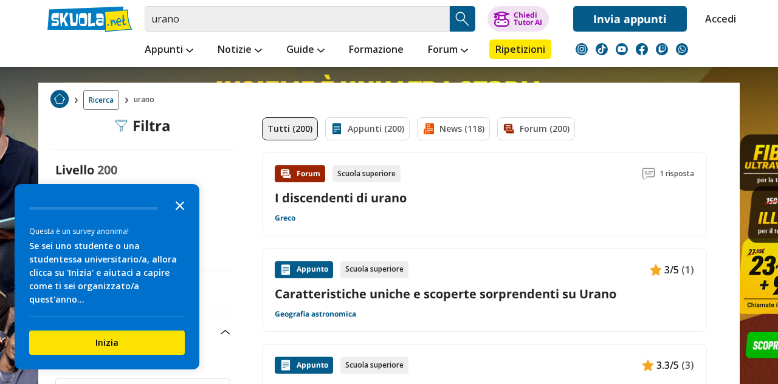 This screenshot has width=778, height=384. Describe the element at coordinates (143, 126) in the screenshot. I see `div: Filtra` at that location.